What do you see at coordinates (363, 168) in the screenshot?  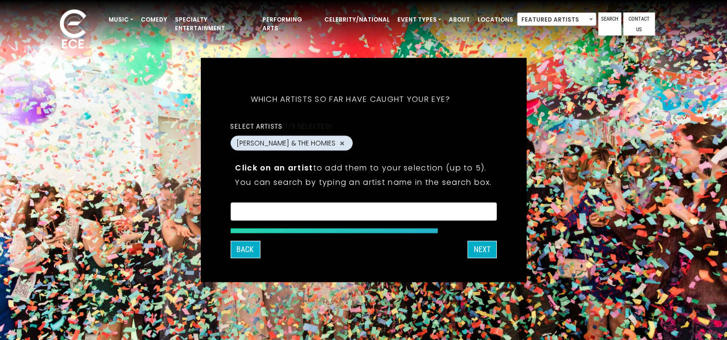 I see `p: to add them to your selection (up to 5).` at bounding box center [363, 168].